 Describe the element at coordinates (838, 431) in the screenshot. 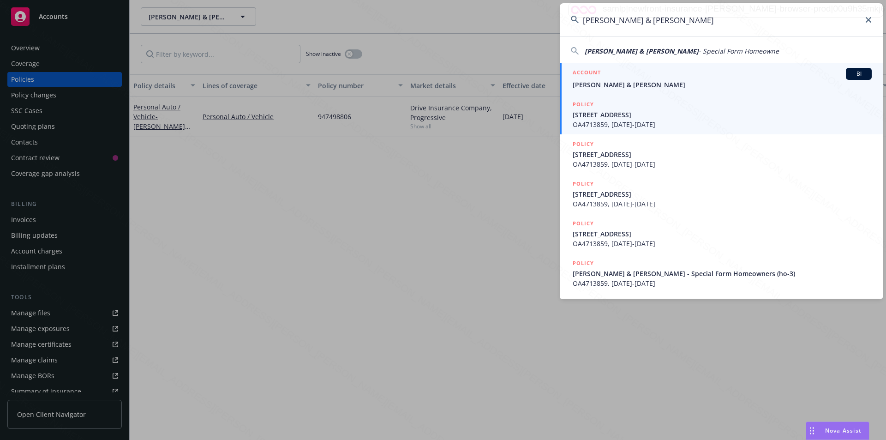

I see `button: Nova Assist` at that location.